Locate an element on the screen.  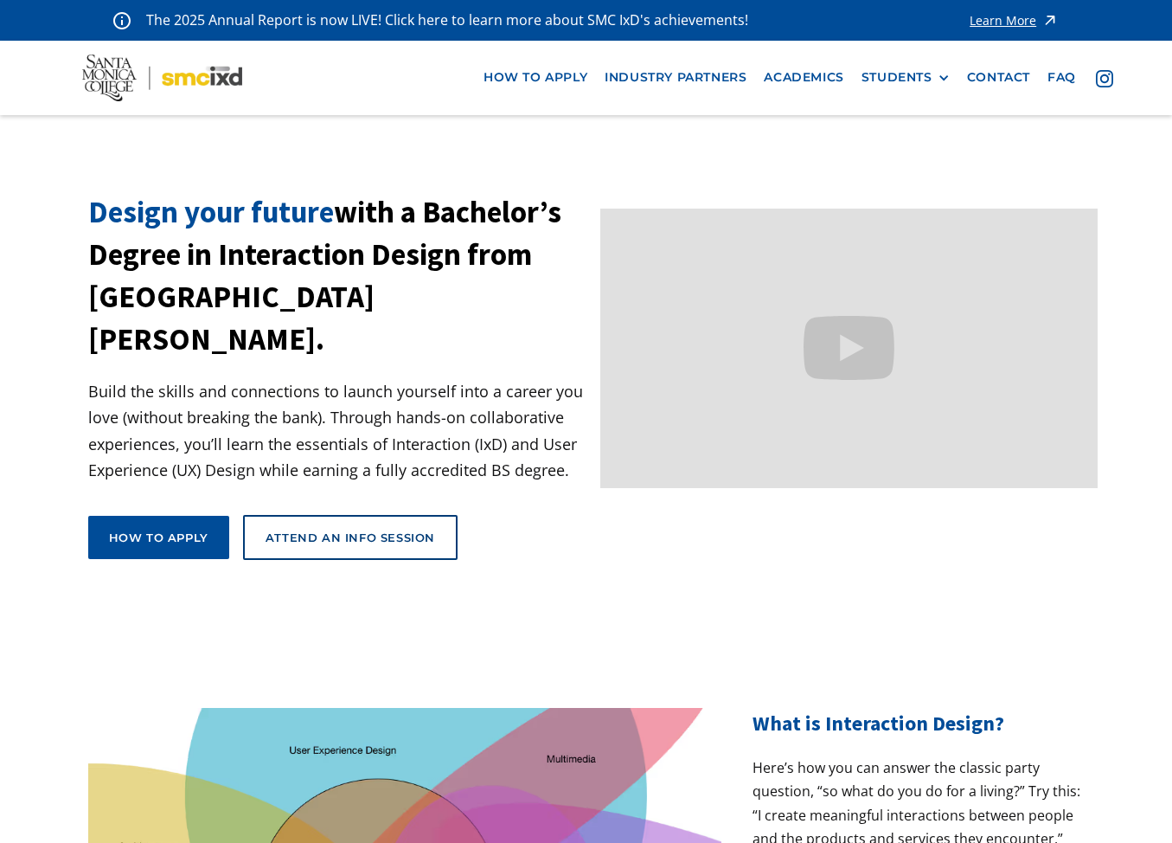
a: how to apply is located at coordinates (535, 77).